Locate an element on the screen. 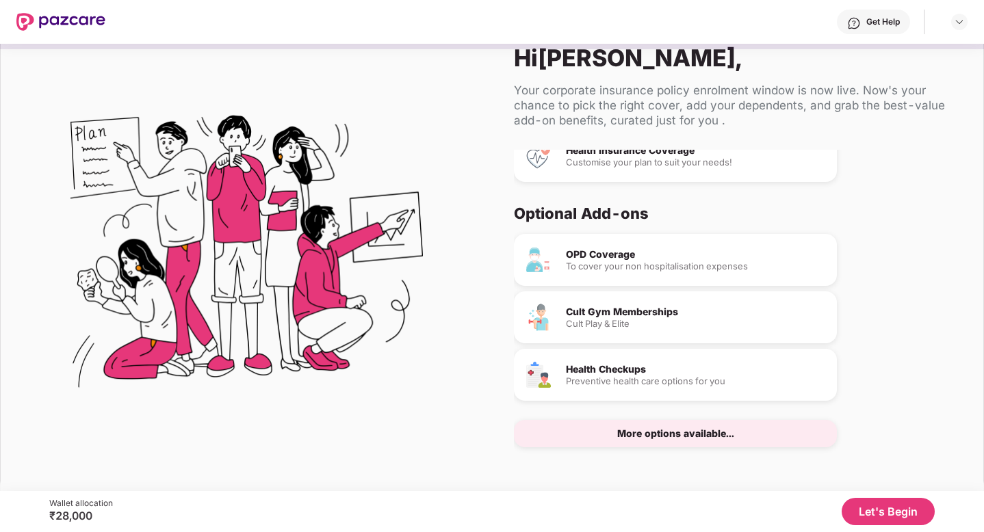  div: Health Insurance Coverage is located at coordinates (696, 150).